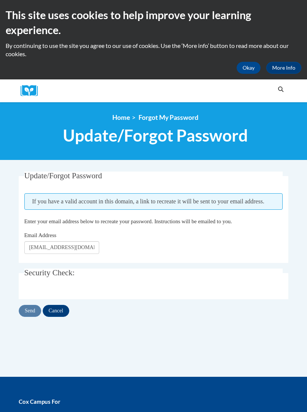 The width and height of the screenshot is (307, 412). I want to click on span: Email Address, so click(40, 235).